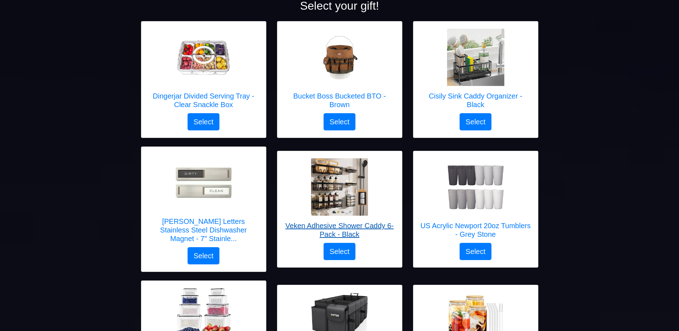 The image size is (679, 331). I want to click on img: Kubik Letters Stainless Steel Dishwasher Magnet - 7" Stainless, so click(204, 183).